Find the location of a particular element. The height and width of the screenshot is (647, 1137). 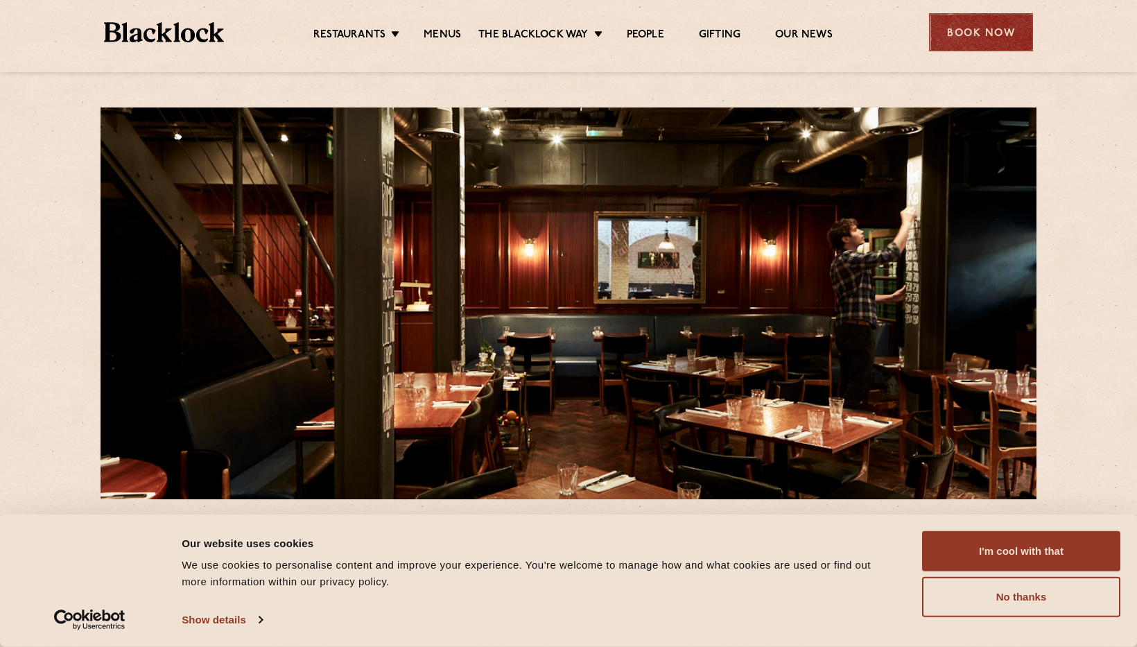

div: Our website uses cookies is located at coordinates (536, 543).